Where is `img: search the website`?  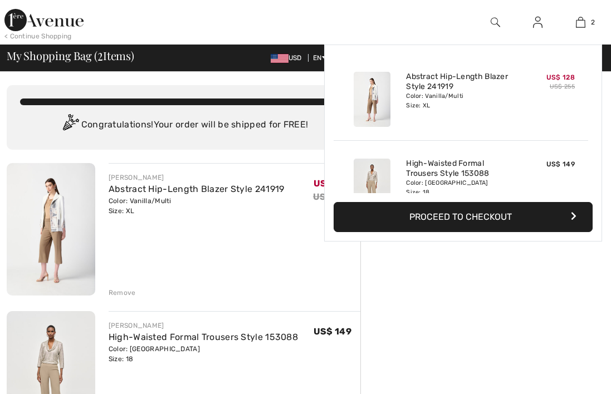 img: search the website is located at coordinates (495, 22).